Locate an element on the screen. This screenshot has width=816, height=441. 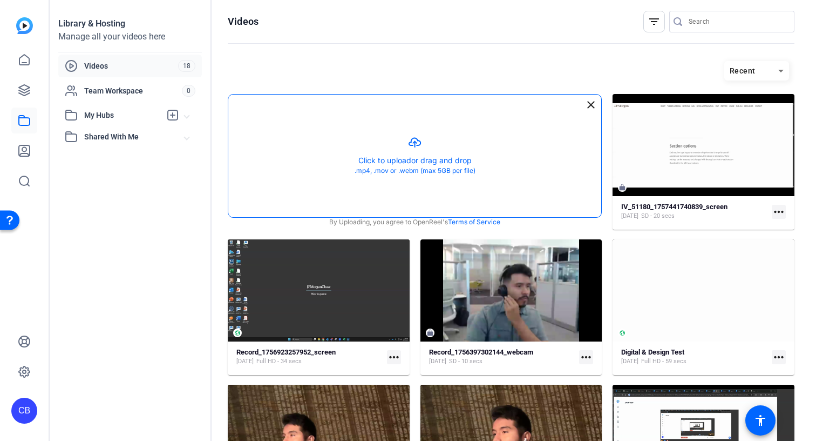
strong: Digital & Design Test is located at coordinates (653, 352).